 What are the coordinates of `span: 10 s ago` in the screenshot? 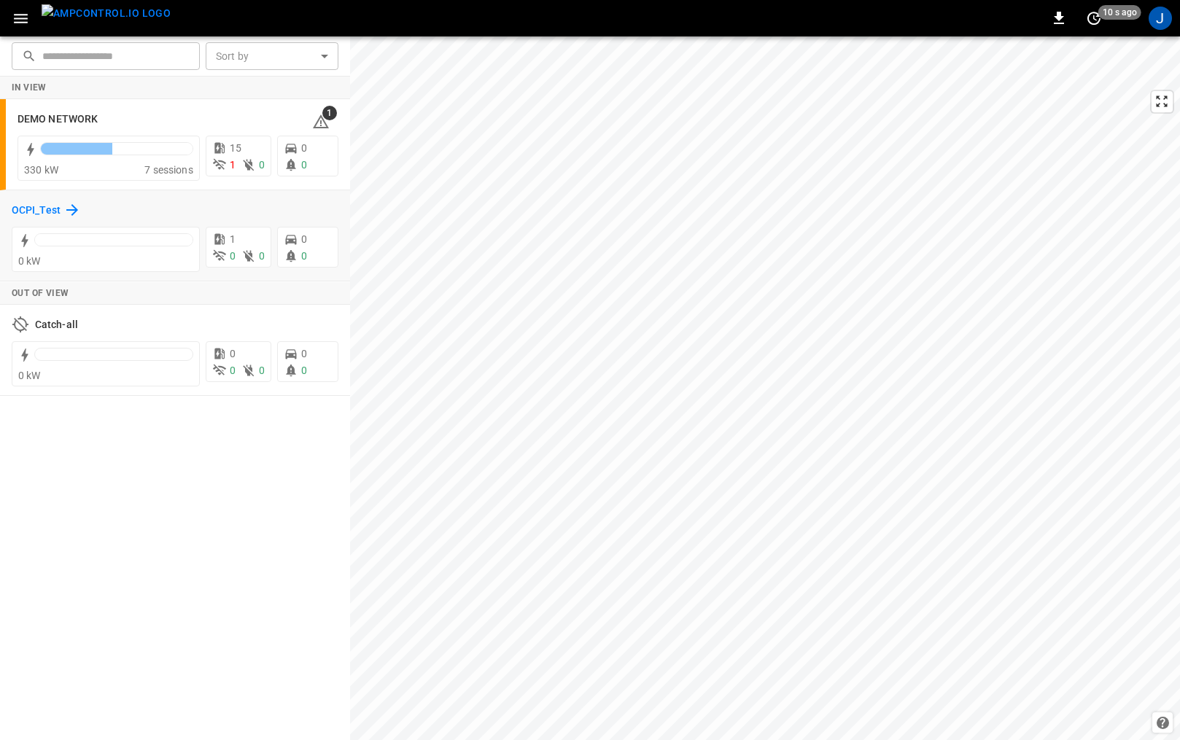 It's located at (1119, 12).